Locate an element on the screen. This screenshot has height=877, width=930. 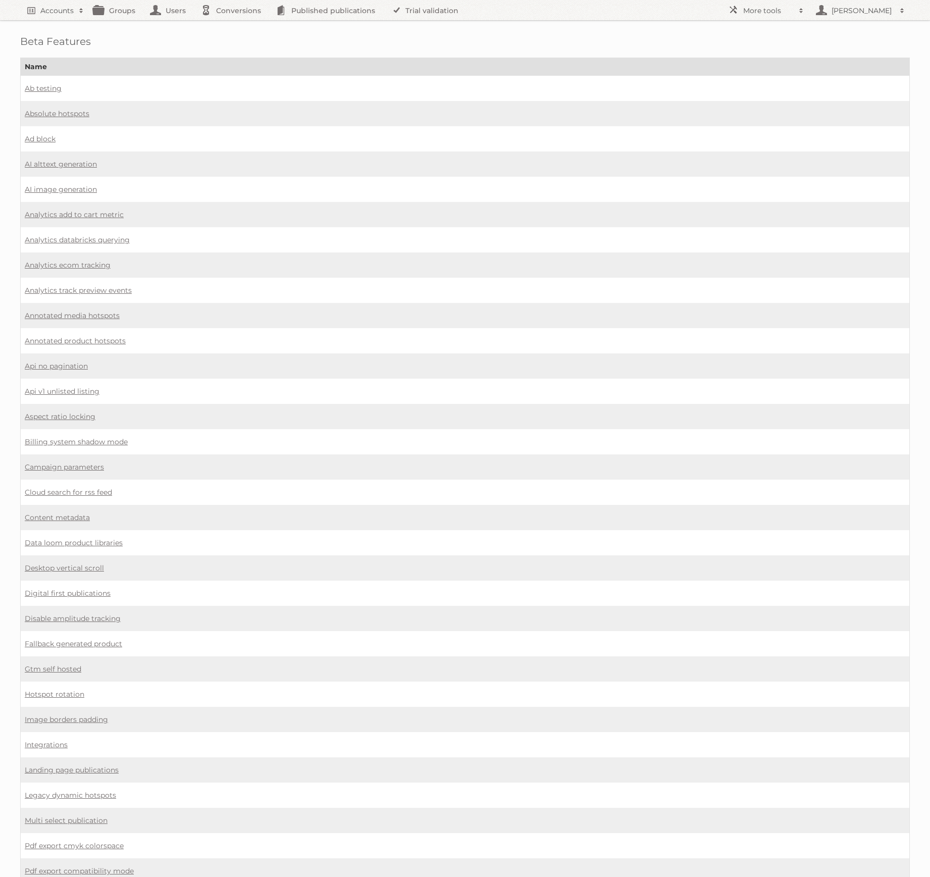
a: Integrations is located at coordinates (46, 744).